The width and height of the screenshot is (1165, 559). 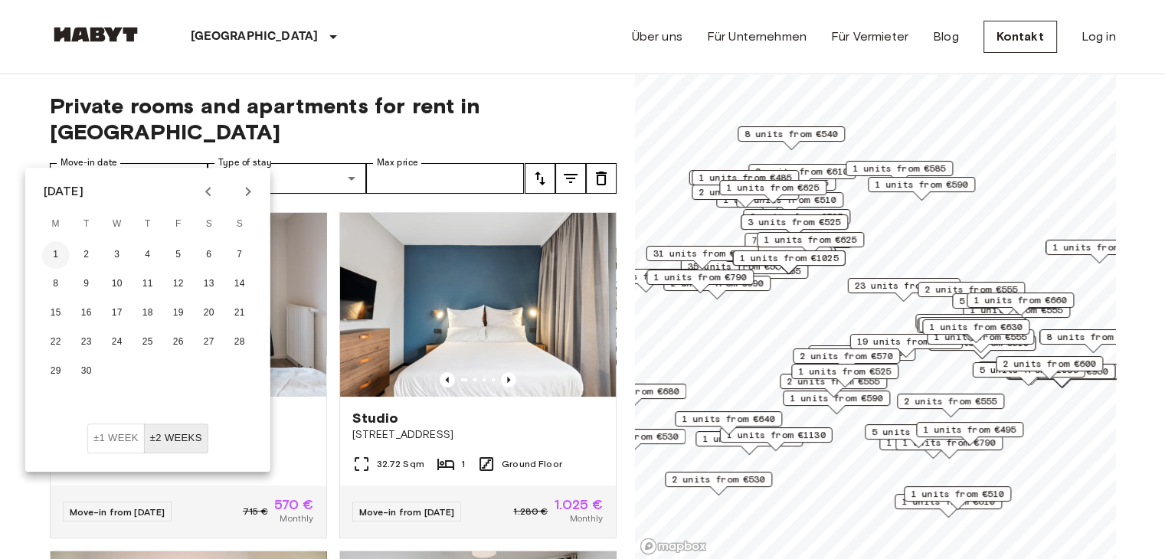 I want to click on button: 9, so click(x=87, y=284).